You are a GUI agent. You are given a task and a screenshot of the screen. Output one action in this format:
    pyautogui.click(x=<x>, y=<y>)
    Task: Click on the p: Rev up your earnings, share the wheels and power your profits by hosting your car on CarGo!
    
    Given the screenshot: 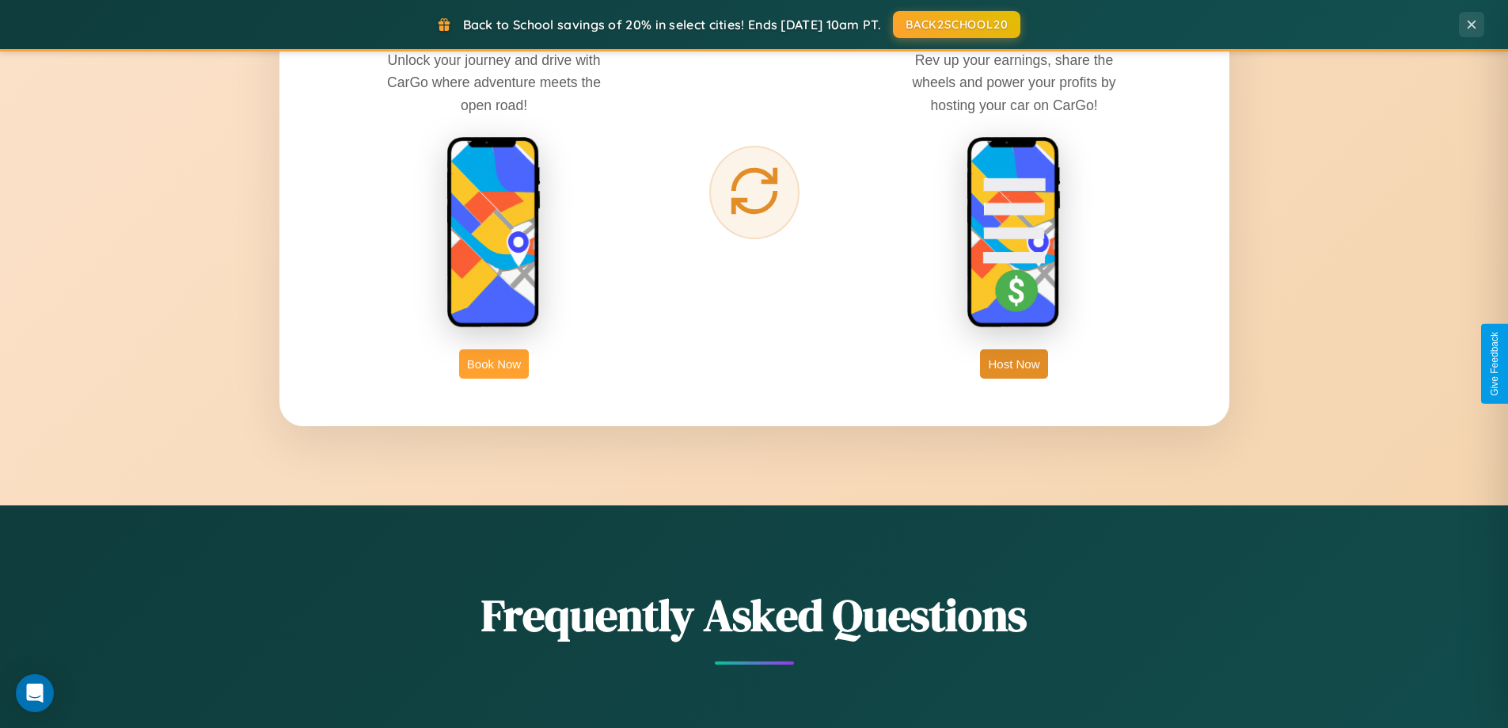 What is the action you would take?
    pyautogui.click(x=1014, y=82)
    